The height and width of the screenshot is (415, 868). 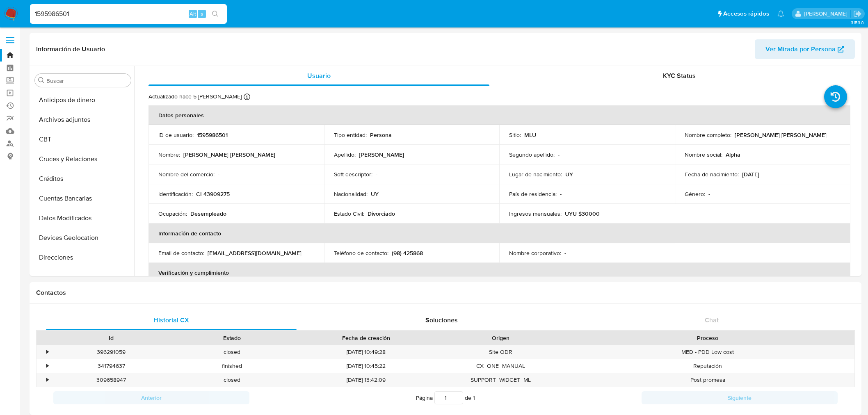 I want to click on h1: Contactos, so click(x=446, y=293).